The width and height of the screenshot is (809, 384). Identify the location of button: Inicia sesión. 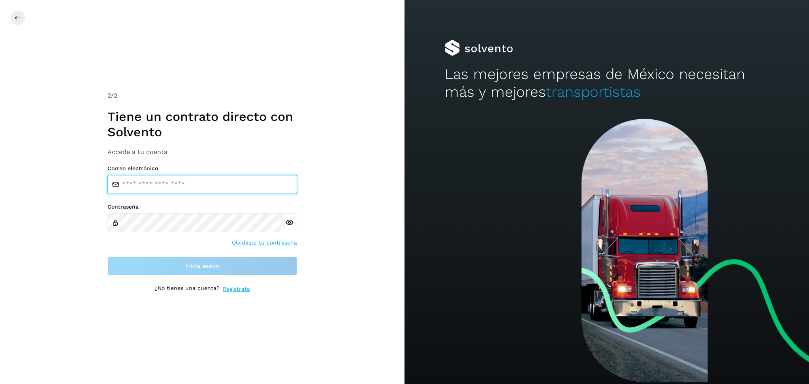
(202, 266).